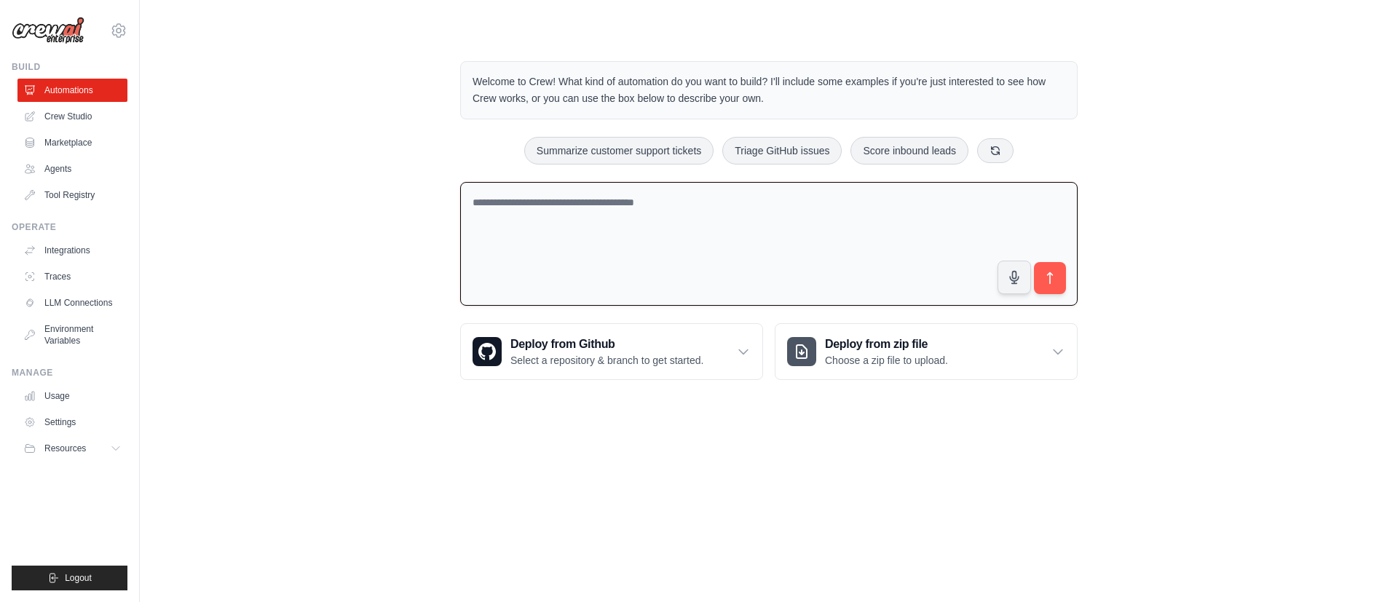 The width and height of the screenshot is (1398, 602). I want to click on a: Crew Studio, so click(72, 117).